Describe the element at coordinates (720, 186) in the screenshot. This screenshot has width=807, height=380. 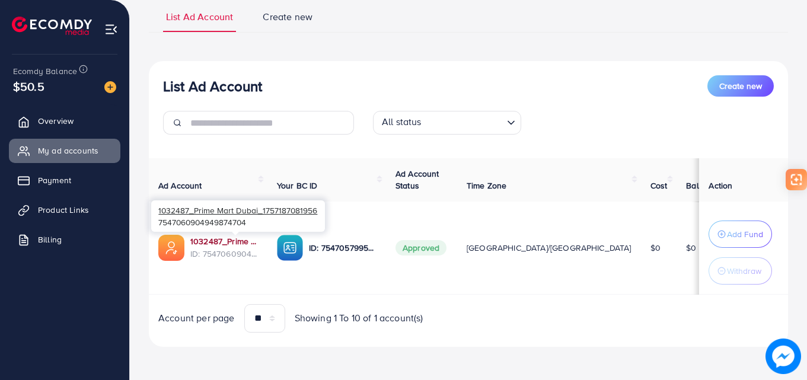
I see `span: Action` at that location.